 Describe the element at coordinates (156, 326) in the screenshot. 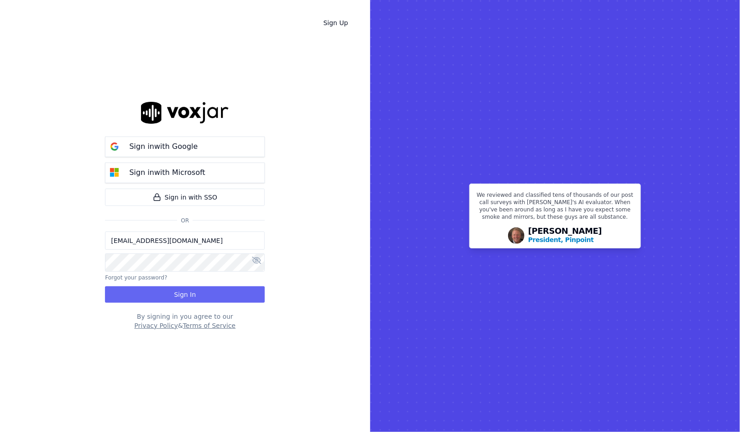

I see `button: Privacy Policy` at that location.